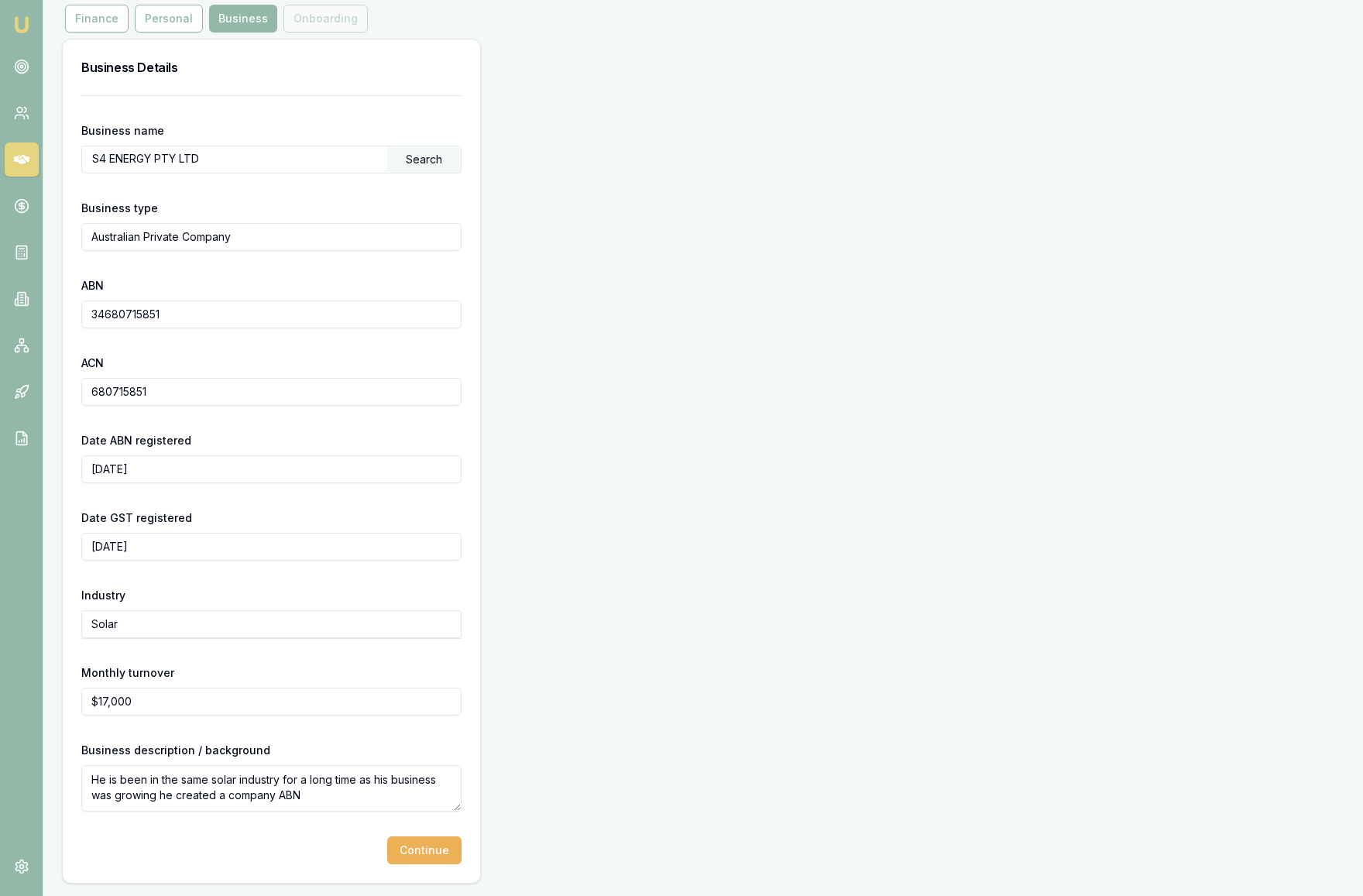 The width and height of the screenshot is (1363, 896). What do you see at coordinates (122, 130) in the screenshot?
I see `label: Business name` at bounding box center [122, 130].